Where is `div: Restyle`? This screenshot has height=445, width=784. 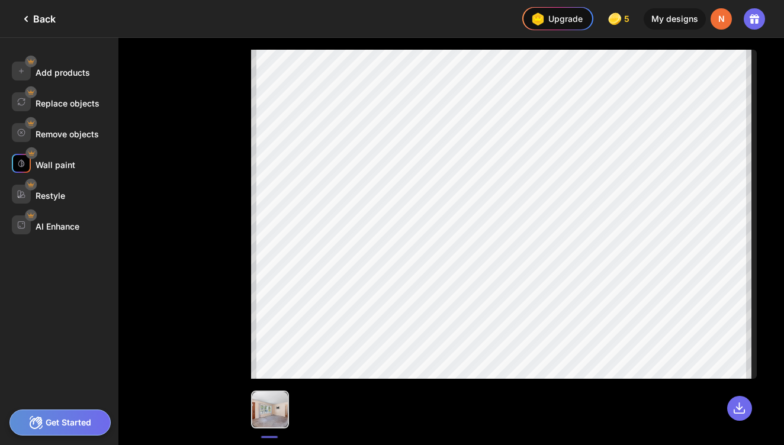 div: Restyle is located at coordinates (50, 195).